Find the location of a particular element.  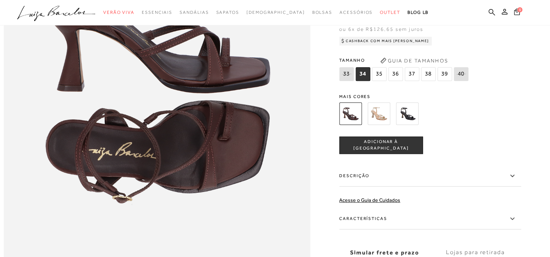

span: 37 is located at coordinates (412, 74).